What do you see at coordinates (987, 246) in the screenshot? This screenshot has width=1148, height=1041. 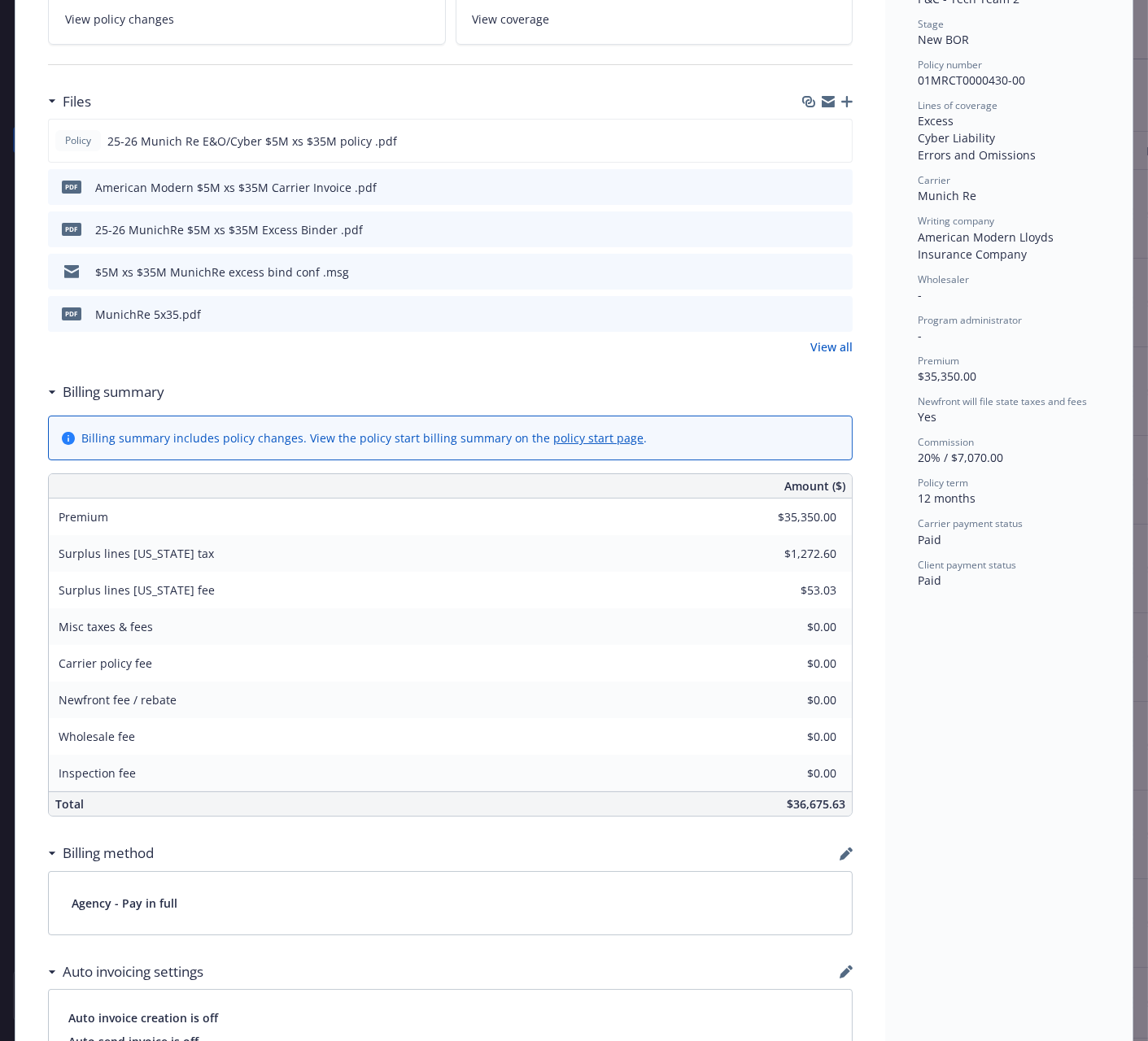 I see `span: American Modern Lloyds Insurance Company` at bounding box center [987, 246].